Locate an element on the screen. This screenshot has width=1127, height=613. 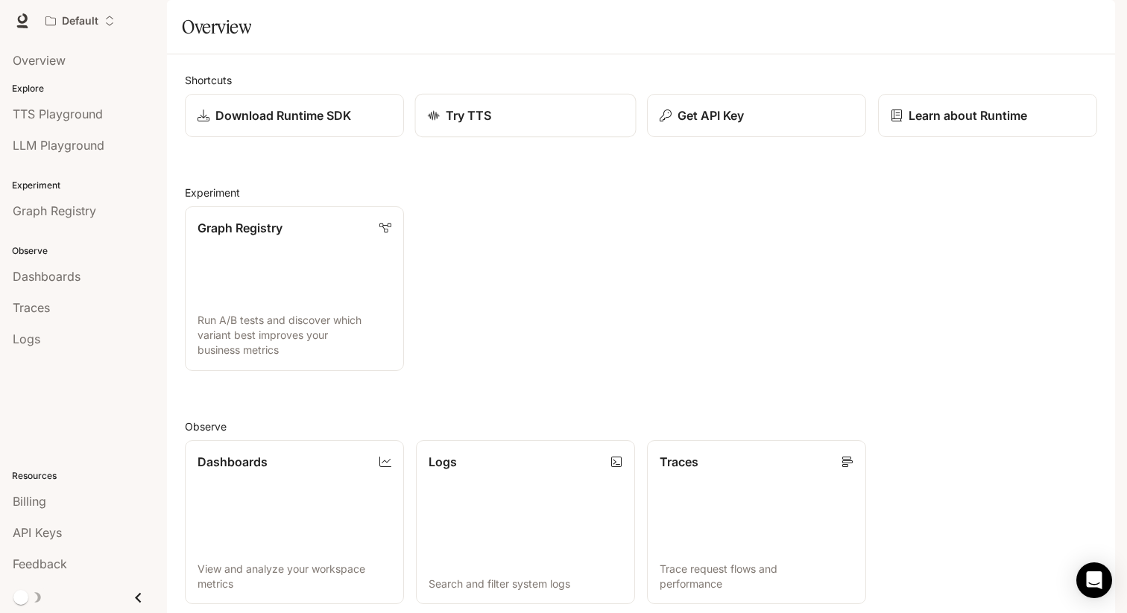
p: View and analyze your workspace metrics is located at coordinates (294, 577).